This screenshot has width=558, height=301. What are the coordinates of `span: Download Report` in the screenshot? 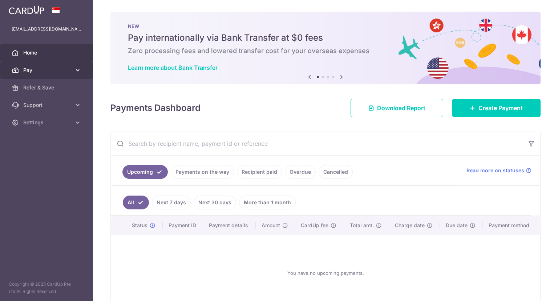 It's located at (401, 108).